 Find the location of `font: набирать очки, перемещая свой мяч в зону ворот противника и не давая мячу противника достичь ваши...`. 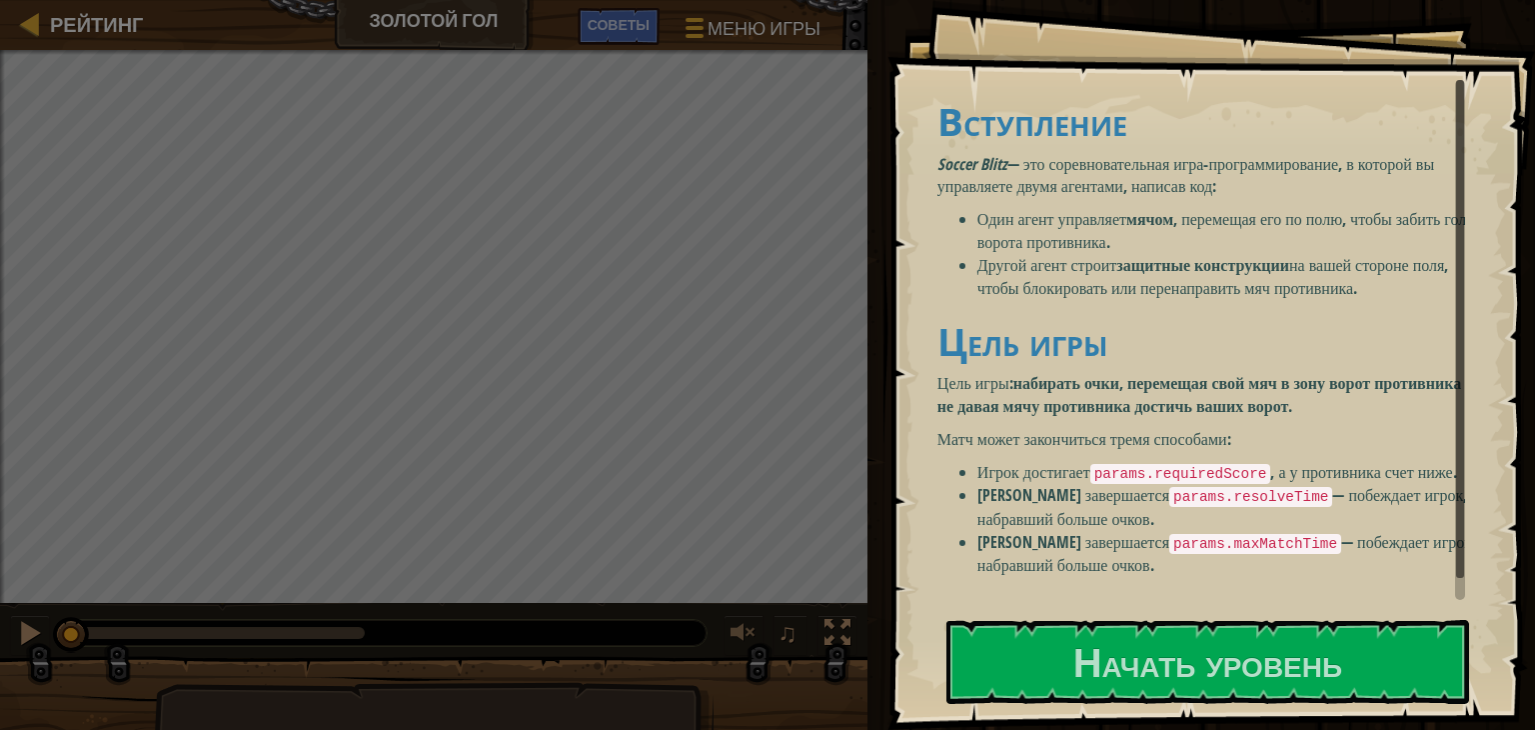

font: набирать очки, перемещая свой мяч в зону ворот противника и не давая мячу противника достичь ваши... is located at coordinates (1206, 394).